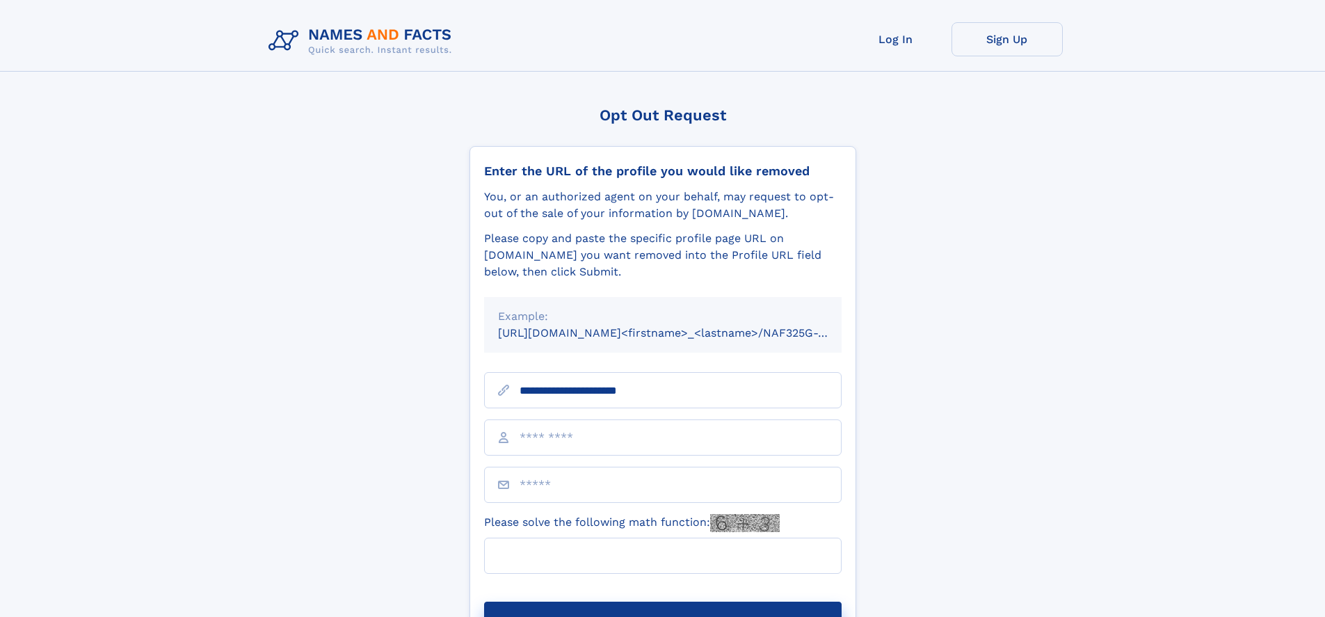  I want to click on img: Logo Names and Facts, so click(363, 41).